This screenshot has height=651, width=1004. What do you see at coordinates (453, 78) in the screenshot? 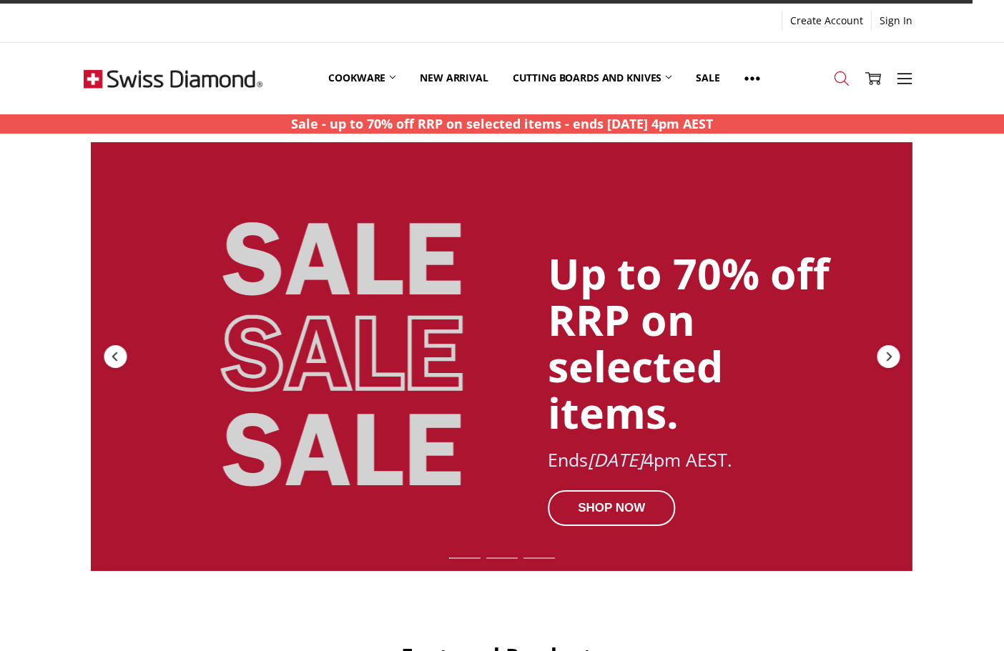
I see `a: New arrival` at bounding box center [453, 78].